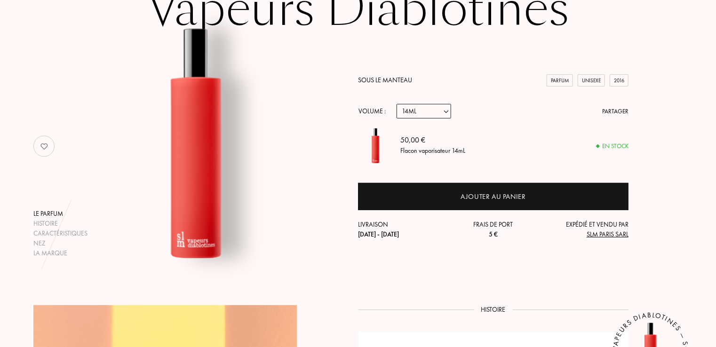 This screenshot has width=716, height=347. Describe the element at coordinates (60, 214) in the screenshot. I see `div: Le parfum` at that location.